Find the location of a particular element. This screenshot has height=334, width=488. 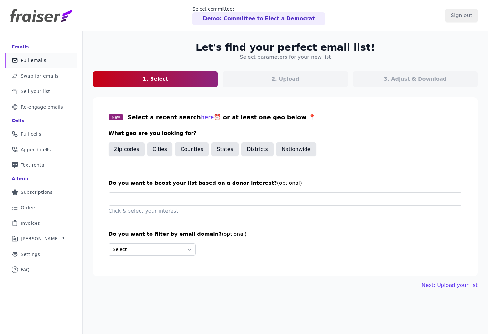

a: Append cells is located at coordinates (41, 149).